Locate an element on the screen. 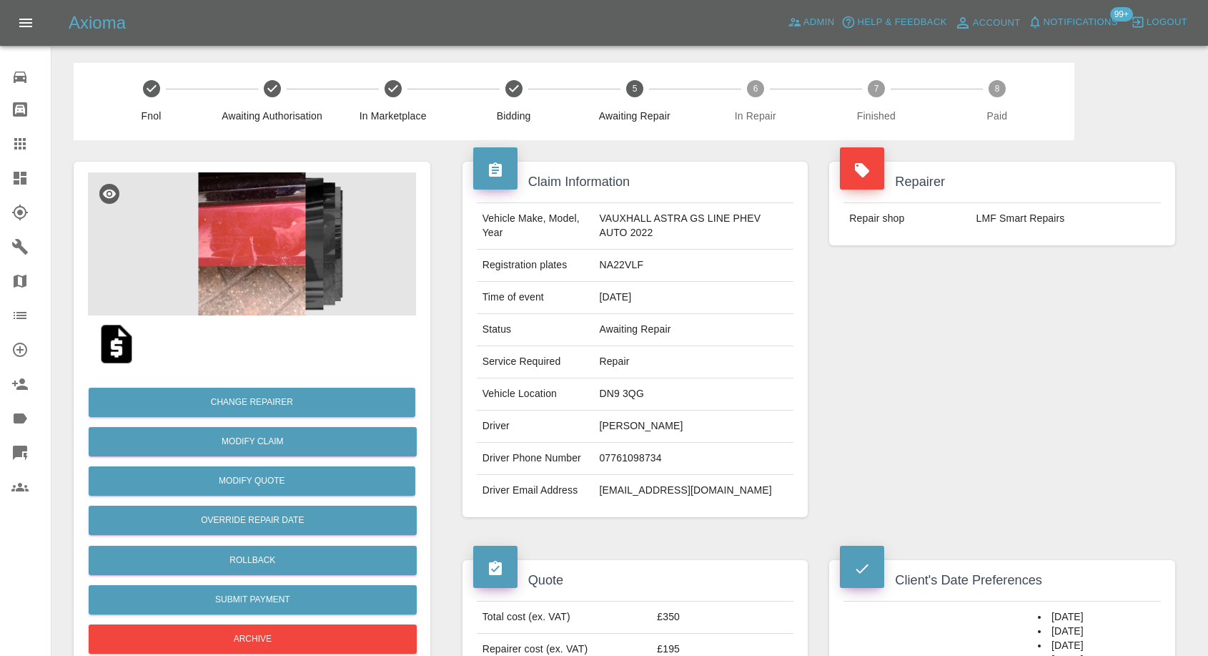 The width and height of the screenshot is (1208, 656). span: In Marketplace is located at coordinates (393, 116).